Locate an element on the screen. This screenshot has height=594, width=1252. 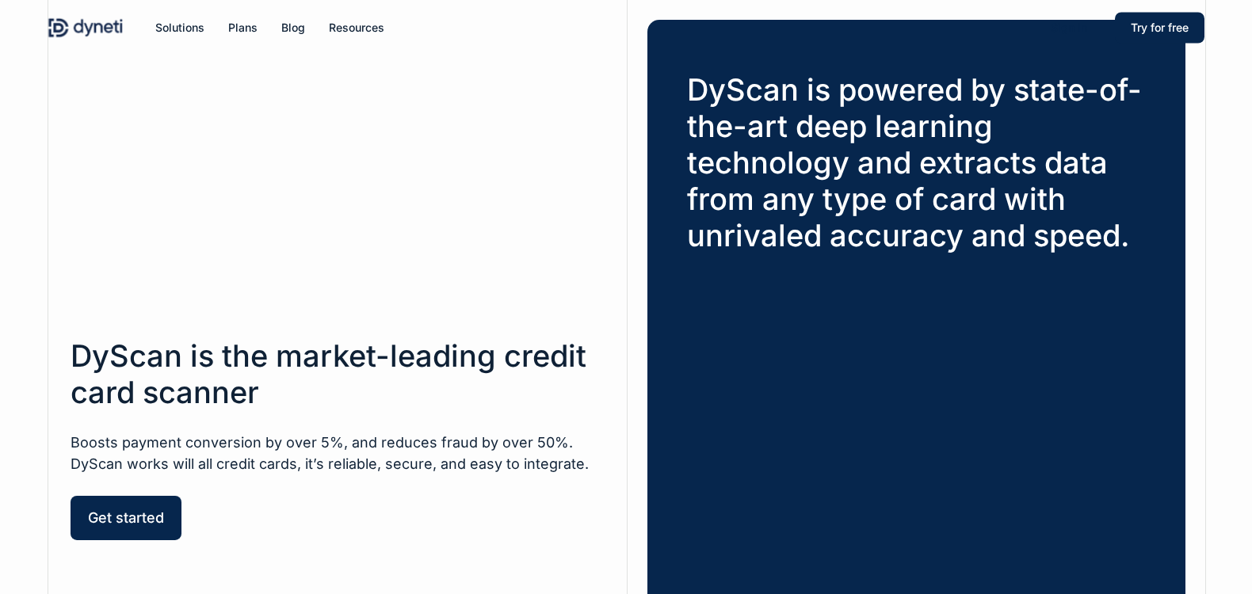
h3: DyScan is the market-leading credit card scanner is located at coordinates (338, 374).